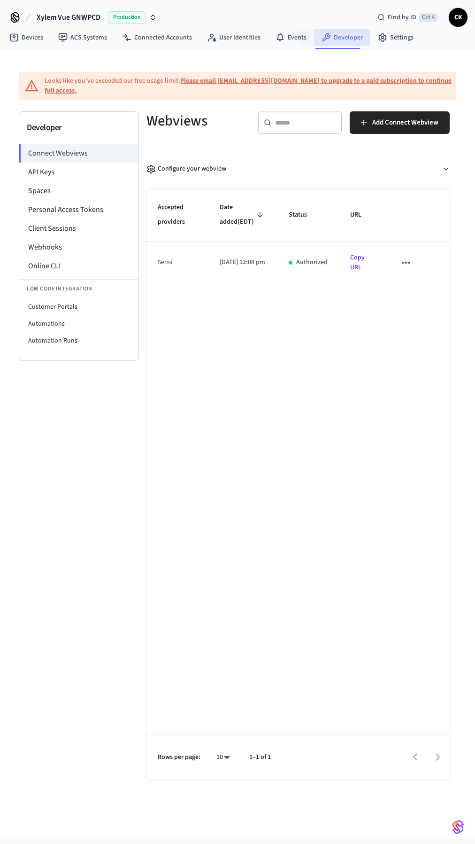 Image resolution: width=475 pixels, height=844 pixels. Describe the element at coordinates (79, 128) in the screenshot. I see `h3: Developer` at that location.